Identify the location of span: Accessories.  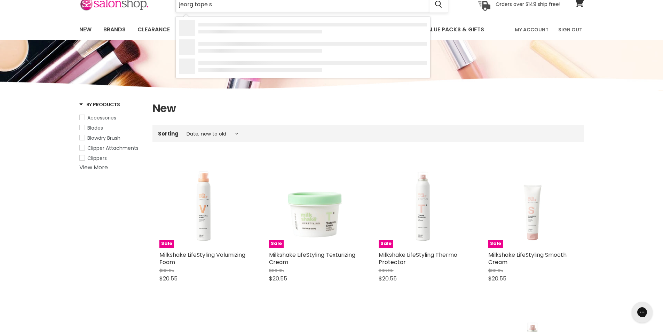
(102, 118).